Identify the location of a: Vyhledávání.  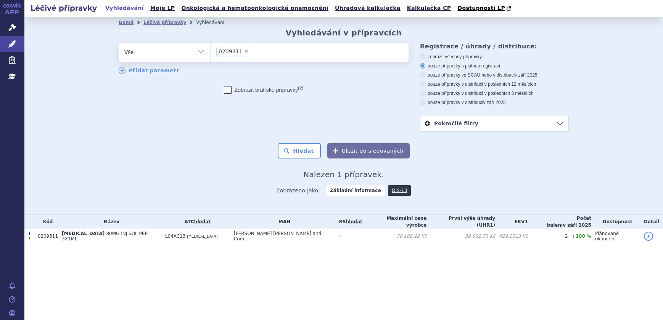
(124, 8).